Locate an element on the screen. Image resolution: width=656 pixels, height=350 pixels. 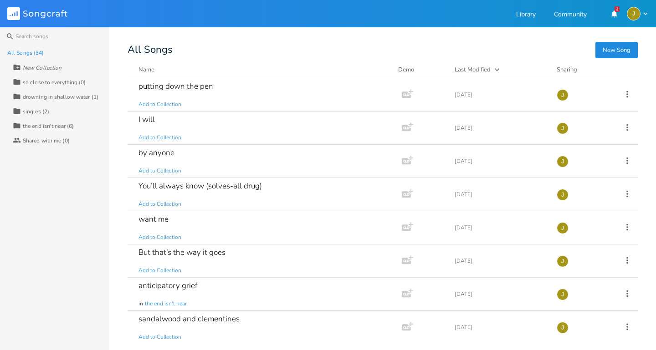
div: Last Modified is located at coordinates (472, 70).